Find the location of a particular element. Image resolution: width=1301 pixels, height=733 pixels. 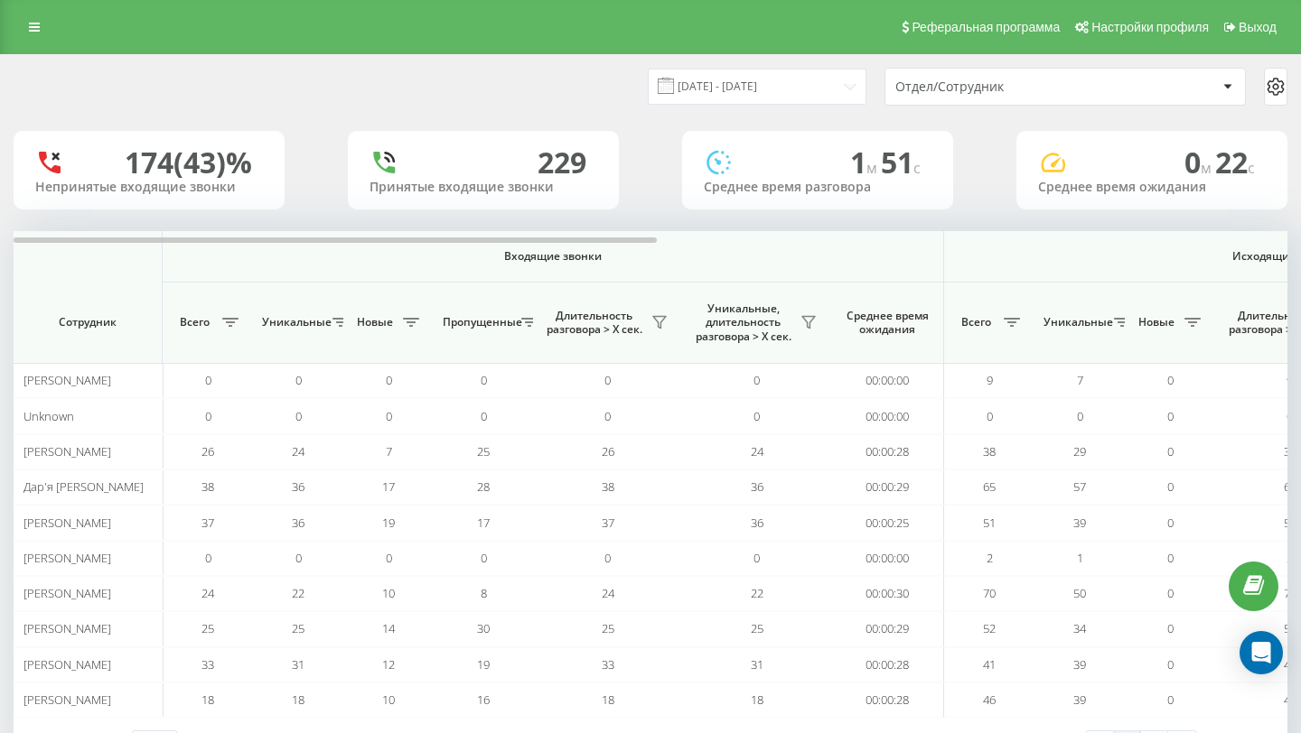

span: 46 is located at coordinates (1290, 700).